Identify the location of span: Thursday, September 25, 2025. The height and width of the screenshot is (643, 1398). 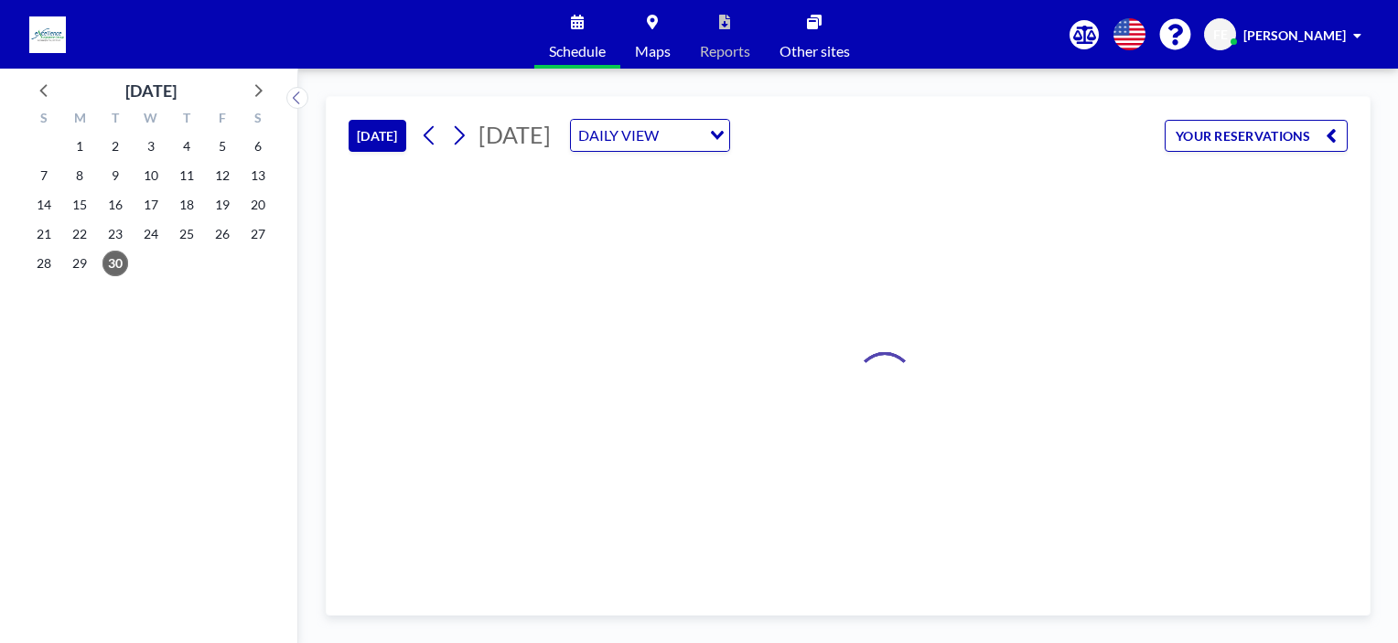
(187, 234).